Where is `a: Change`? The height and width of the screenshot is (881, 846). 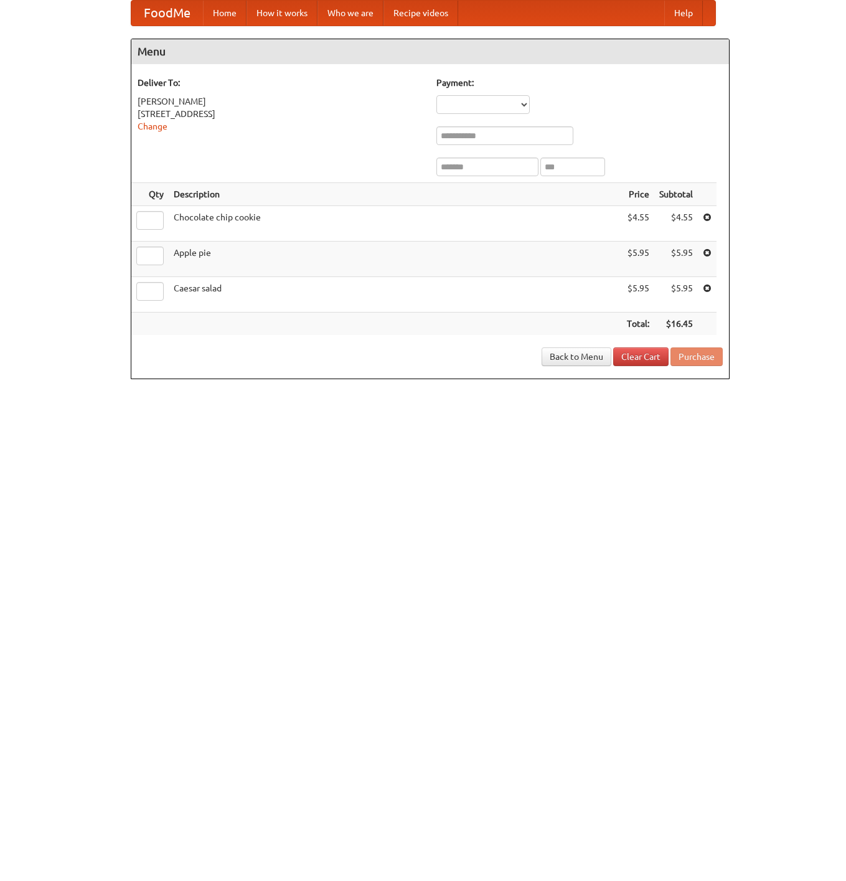 a: Change is located at coordinates (152, 126).